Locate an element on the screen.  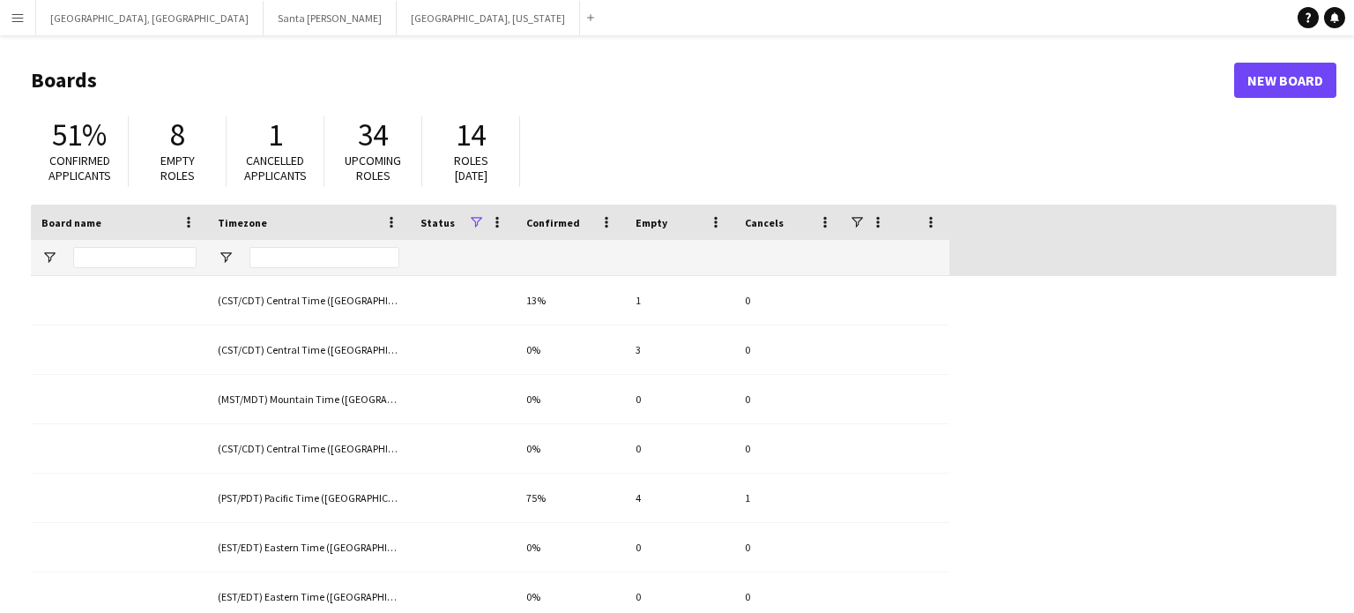
span: Empty is located at coordinates (651, 222).